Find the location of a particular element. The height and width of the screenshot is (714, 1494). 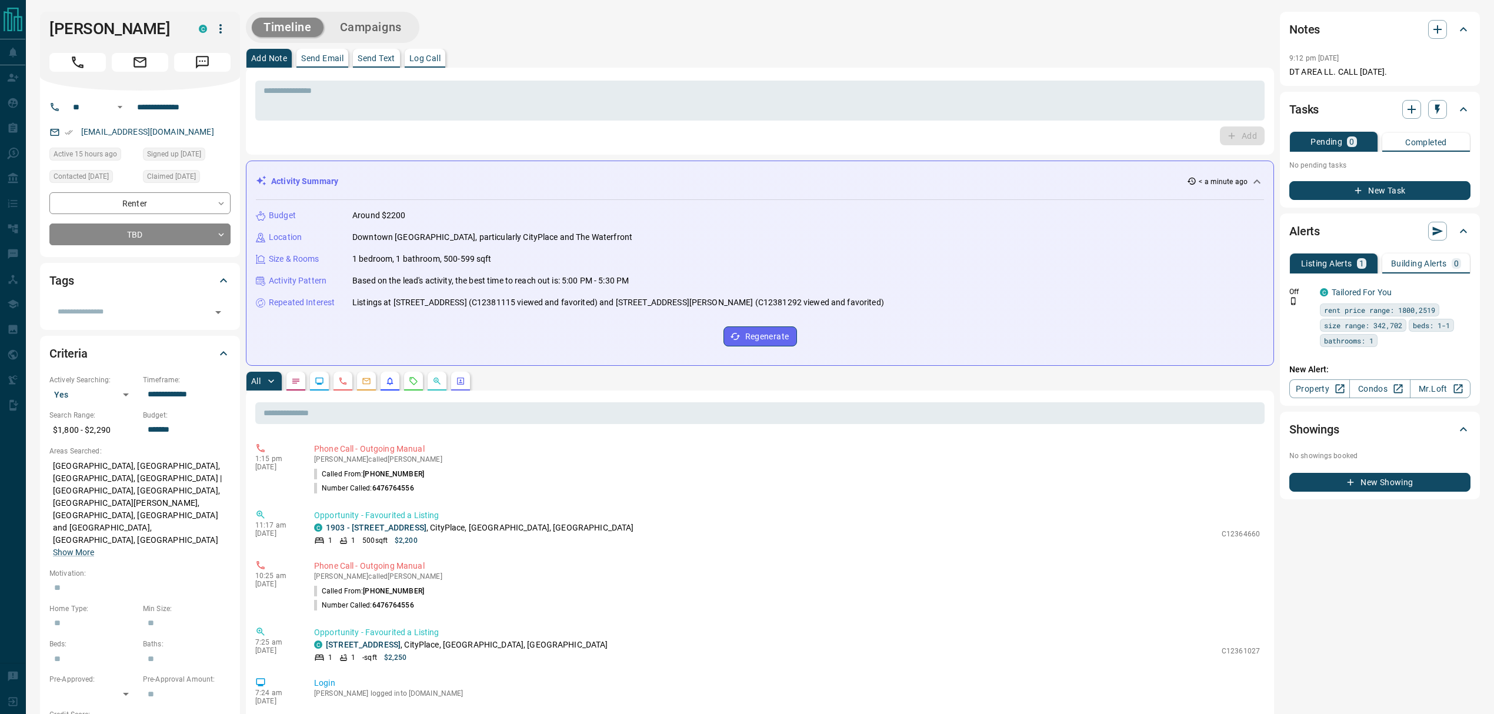

button: Campaigns is located at coordinates (371, 27).